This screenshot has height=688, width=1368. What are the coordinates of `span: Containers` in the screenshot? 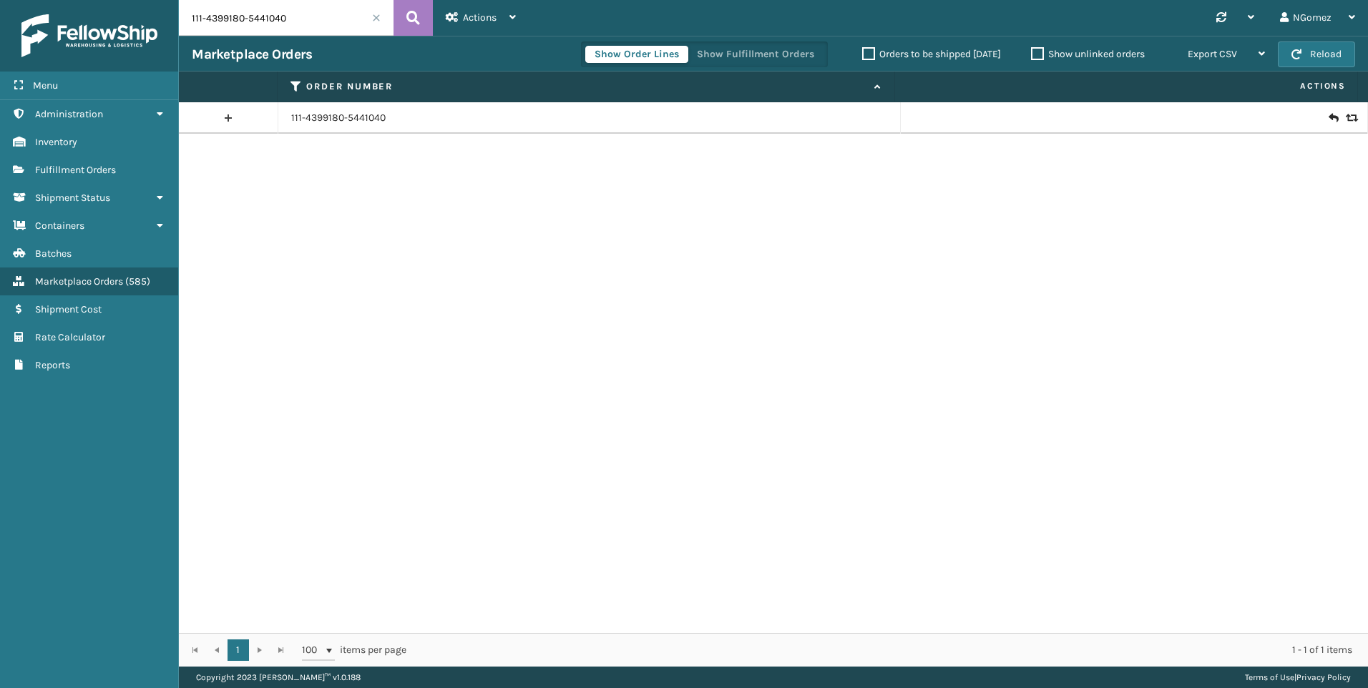 It's located at (59, 225).